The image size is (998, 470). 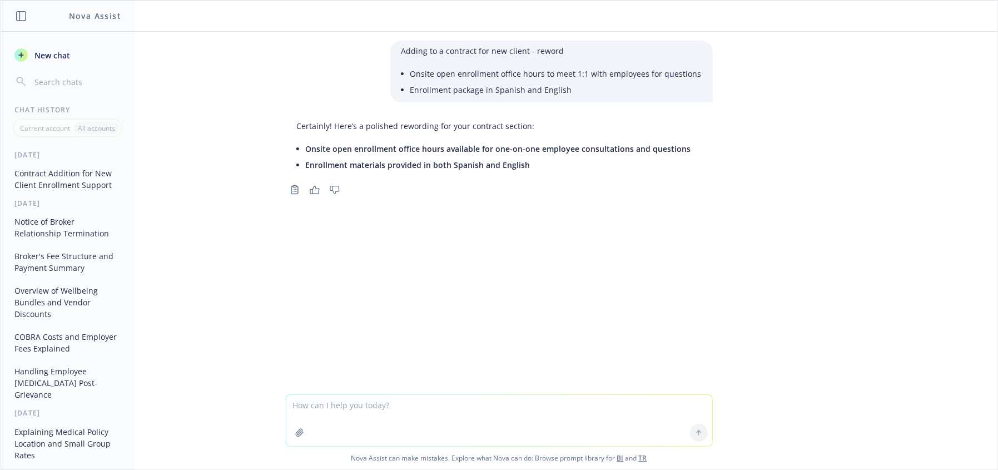 What do you see at coordinates (51, 55) in the screenshot?
I see `span: New chat` at bounding box center [51, 55].